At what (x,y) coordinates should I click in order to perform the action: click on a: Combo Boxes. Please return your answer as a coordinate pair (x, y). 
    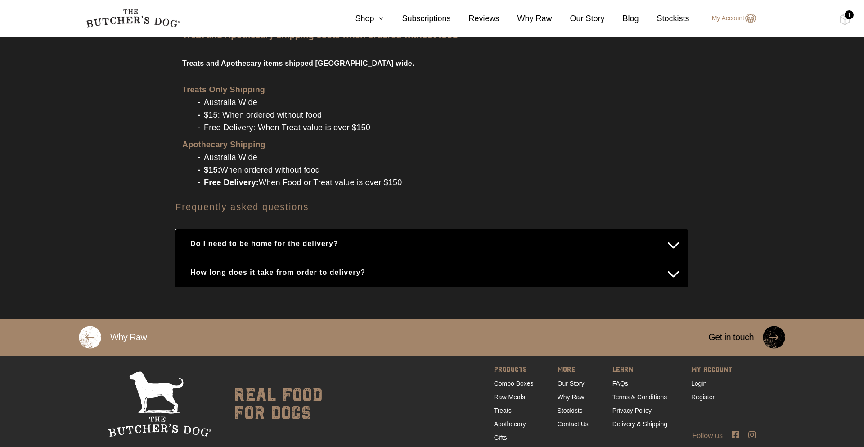
    Looking at the image, I should click on (514, 383).